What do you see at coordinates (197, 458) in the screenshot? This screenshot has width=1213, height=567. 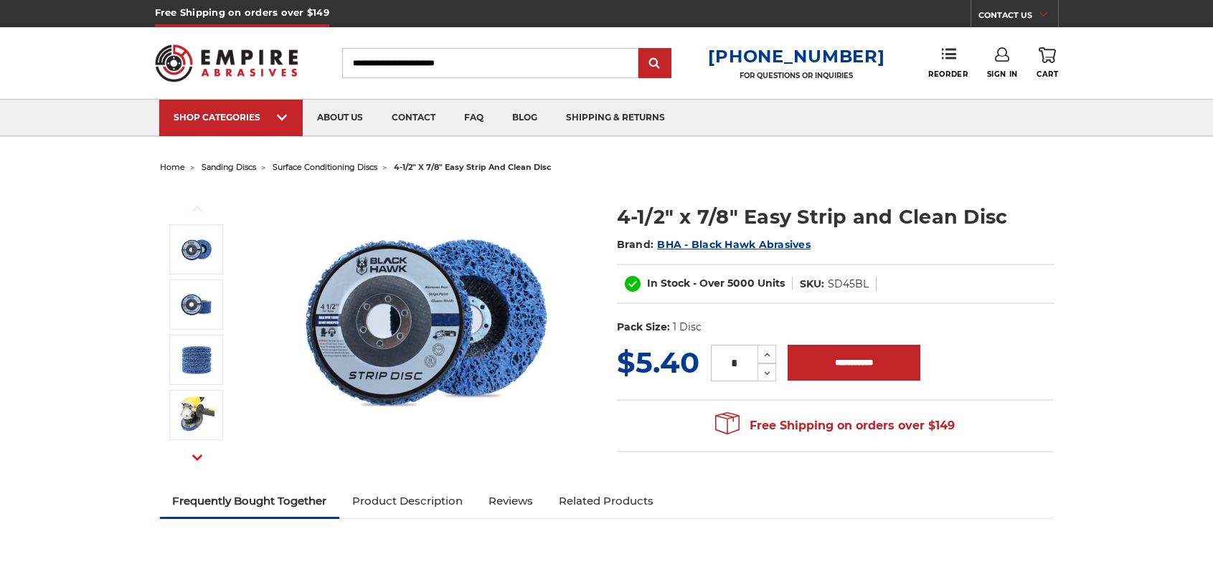 I see `button: Next` at bounding box center [197, 458].